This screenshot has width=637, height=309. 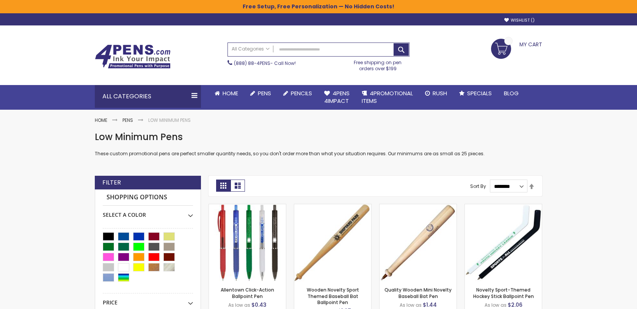 I want to click on span: $2.06, so click(x=515, y=305).